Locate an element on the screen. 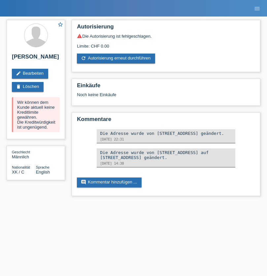 This screenshot has width=267, height=276. i: menu is located at coordinates (257, 9).